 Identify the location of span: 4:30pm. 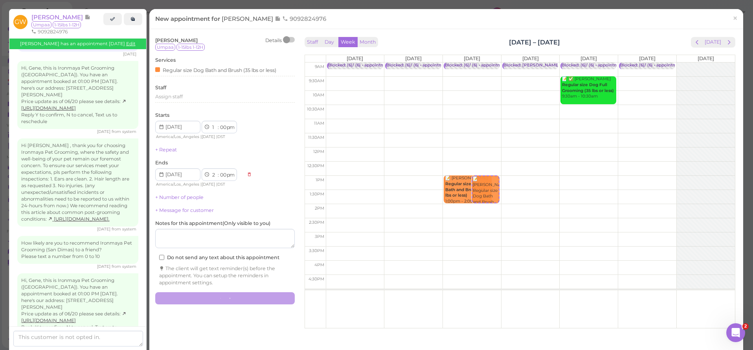
(316, 279).